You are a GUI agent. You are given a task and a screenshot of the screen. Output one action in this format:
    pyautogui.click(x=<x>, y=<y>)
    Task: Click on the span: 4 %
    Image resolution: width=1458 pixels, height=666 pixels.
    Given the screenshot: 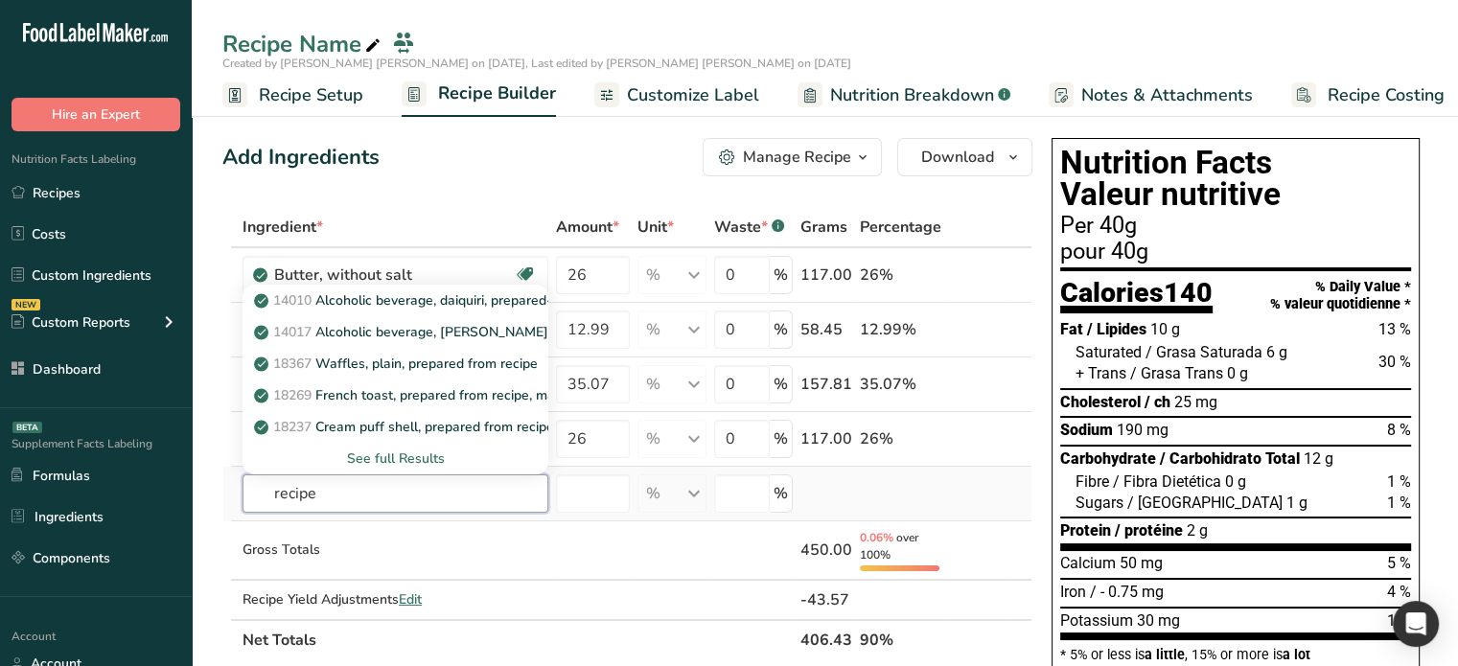 What is the action you would take?
    pyautogui.click(x=1399, y=591)
    